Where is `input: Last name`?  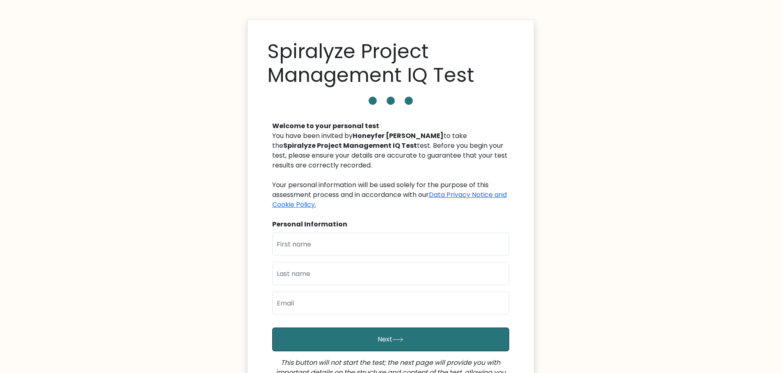 input: Last name is located at coordinates (391, 274).